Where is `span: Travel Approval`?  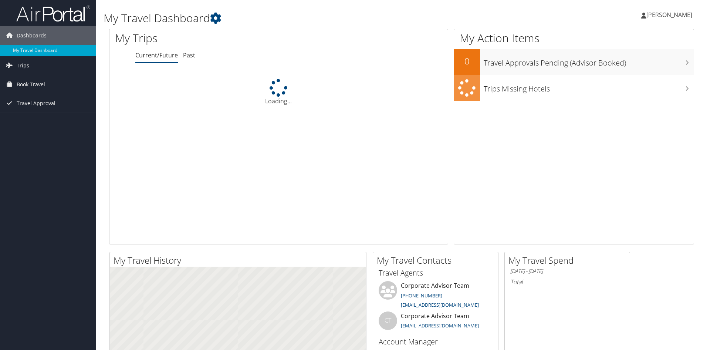
span: Travel Approval is located at coordinates (36, 103).